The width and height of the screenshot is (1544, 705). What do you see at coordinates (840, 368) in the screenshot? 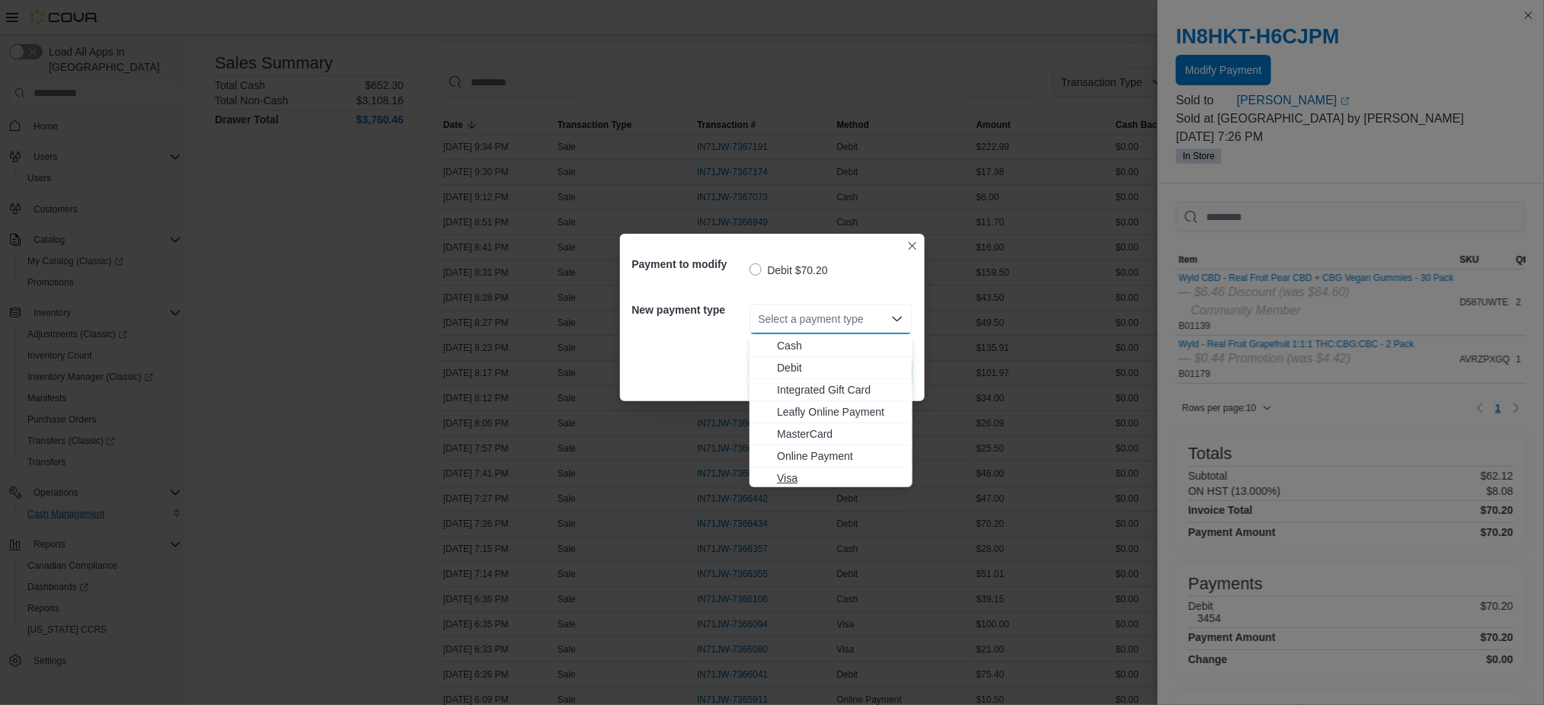
I see `span: Debit` at bounding box center [840, 368].